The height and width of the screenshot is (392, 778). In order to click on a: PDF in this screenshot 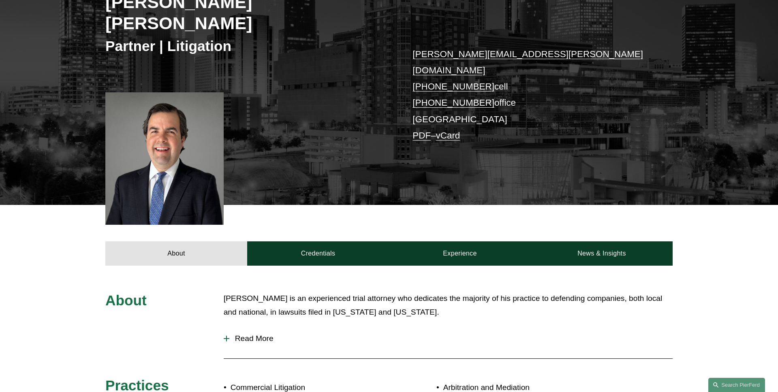, I will do `click(422, 135)`.